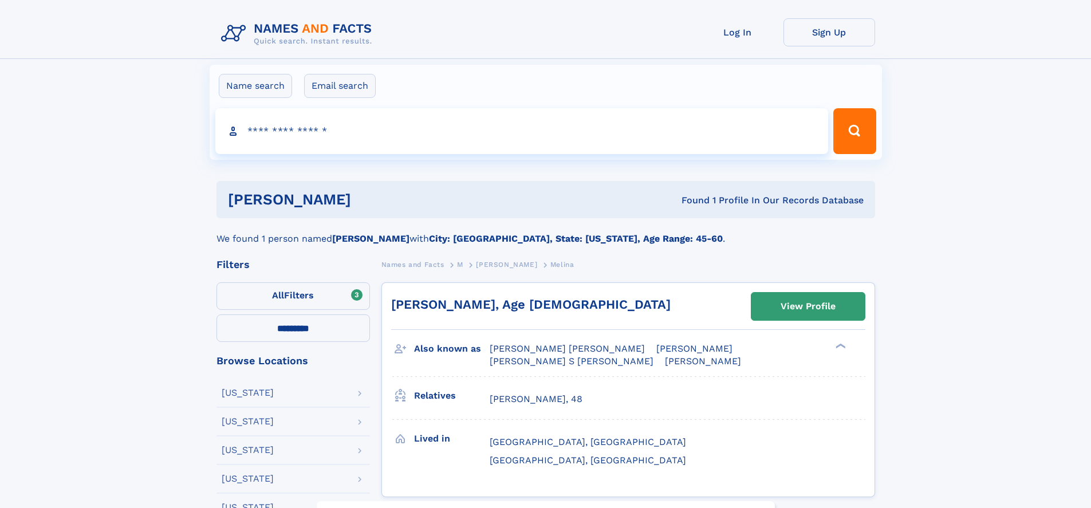  What do you see at coordinates (690, 200) in the screenshot?
I see `div: Found 1 Profile In Our Records Database` at bounding box center [690, 200].